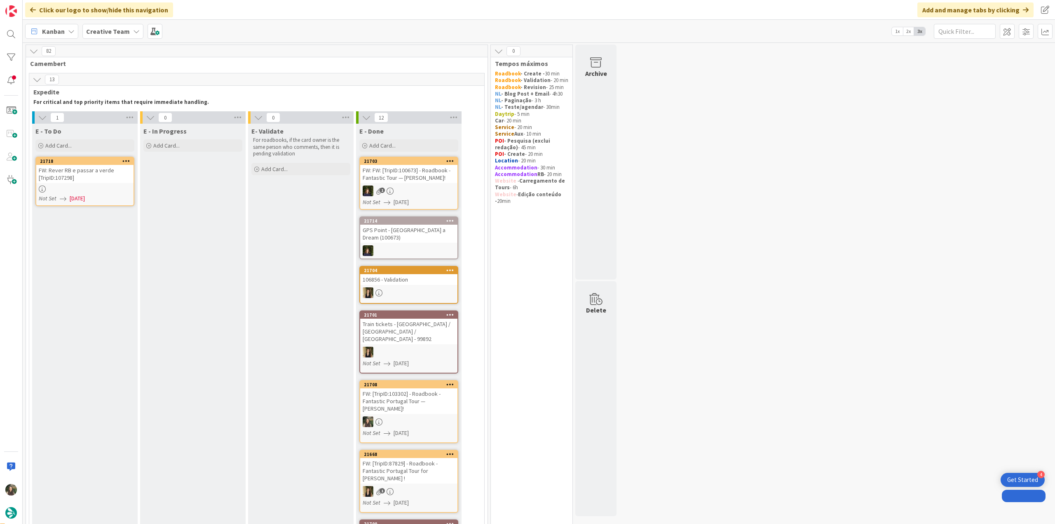 The height and width of the screenshot is (524, 1055). I want to click on div: 21701, so click(409, 315).